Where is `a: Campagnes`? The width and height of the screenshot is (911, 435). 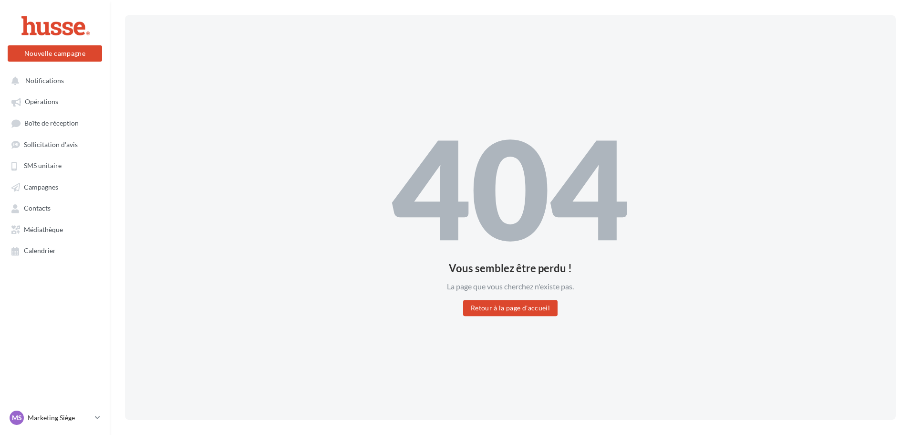
a: Campagnes is located at coordinates (55, 187).